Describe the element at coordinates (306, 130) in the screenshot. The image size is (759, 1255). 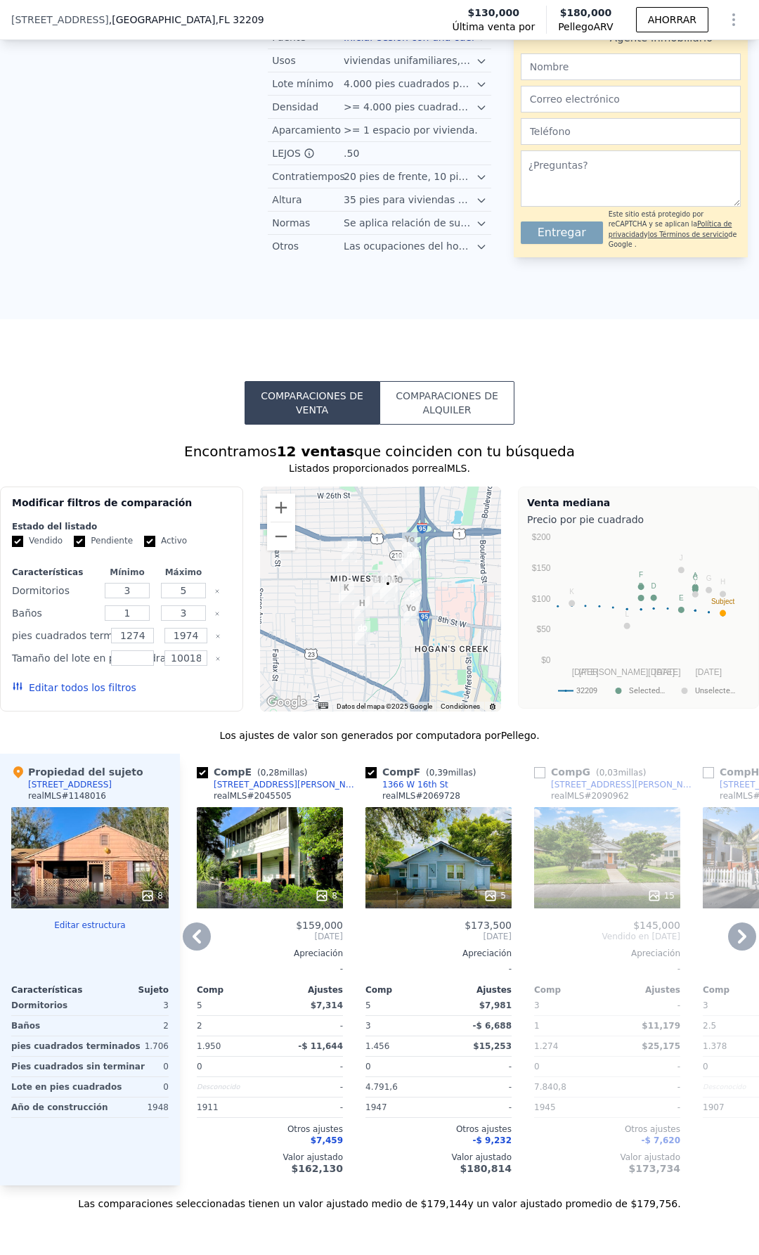
I see `font: Aparcamiento` at that location.